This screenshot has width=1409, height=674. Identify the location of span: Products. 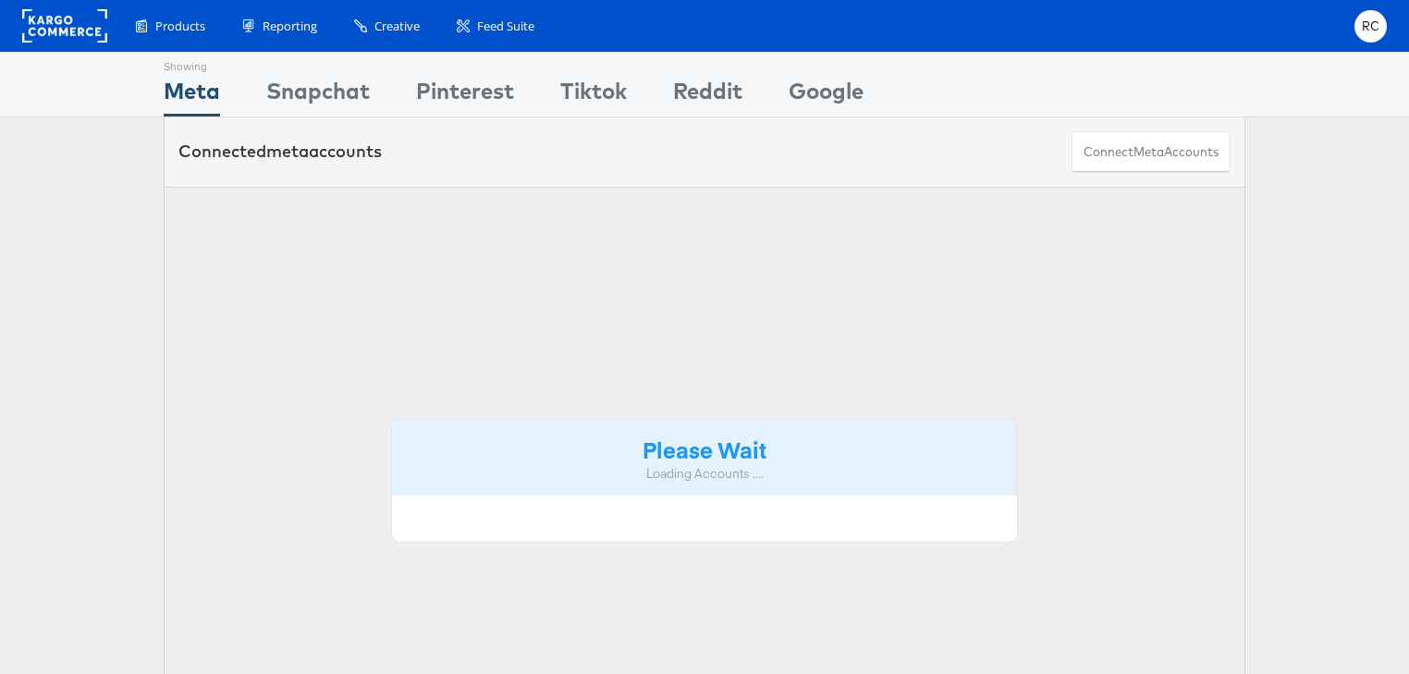
(180, 26).